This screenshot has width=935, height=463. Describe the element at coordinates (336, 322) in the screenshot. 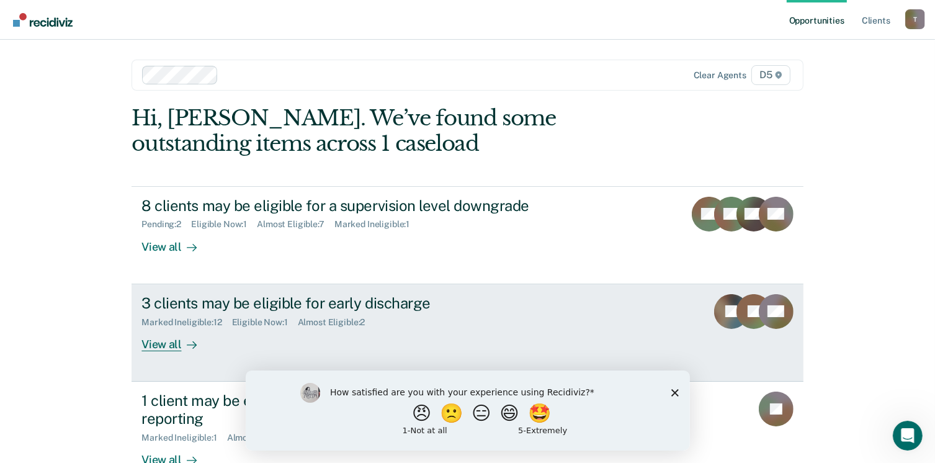

I see `div: Almost Eligible : 2` at that location.